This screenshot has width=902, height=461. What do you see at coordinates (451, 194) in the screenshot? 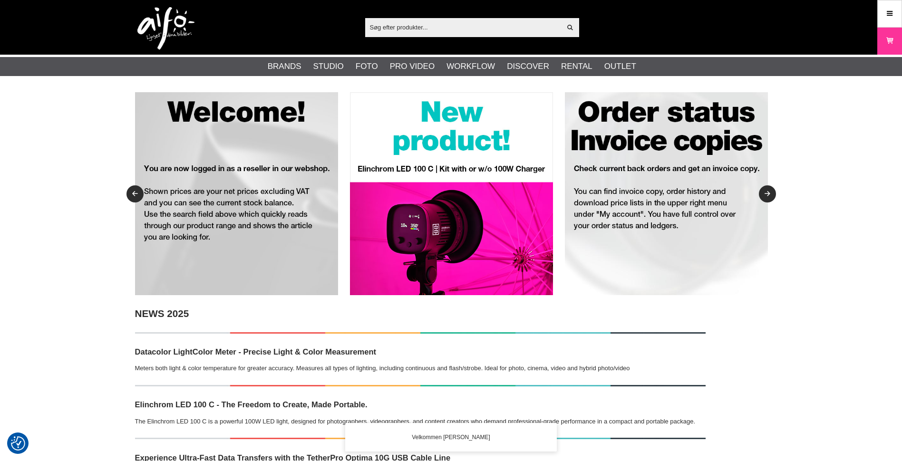
I see `img: Annonce:RET008 banner-resel-new-LED100C.jpg` at bounding box center [451, 194].